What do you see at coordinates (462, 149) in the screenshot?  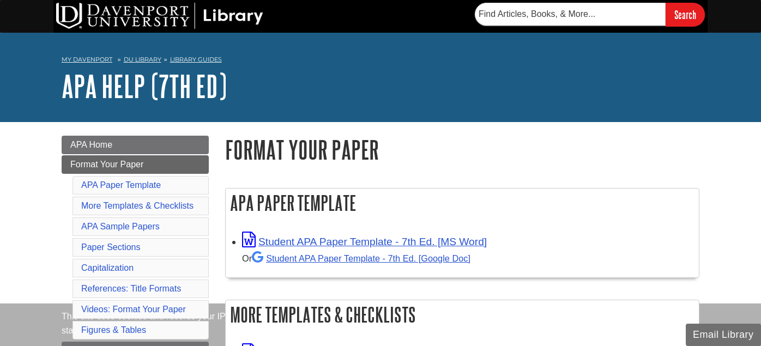 I see `h1: Format Your Paper` at bounding box center [462, 149].